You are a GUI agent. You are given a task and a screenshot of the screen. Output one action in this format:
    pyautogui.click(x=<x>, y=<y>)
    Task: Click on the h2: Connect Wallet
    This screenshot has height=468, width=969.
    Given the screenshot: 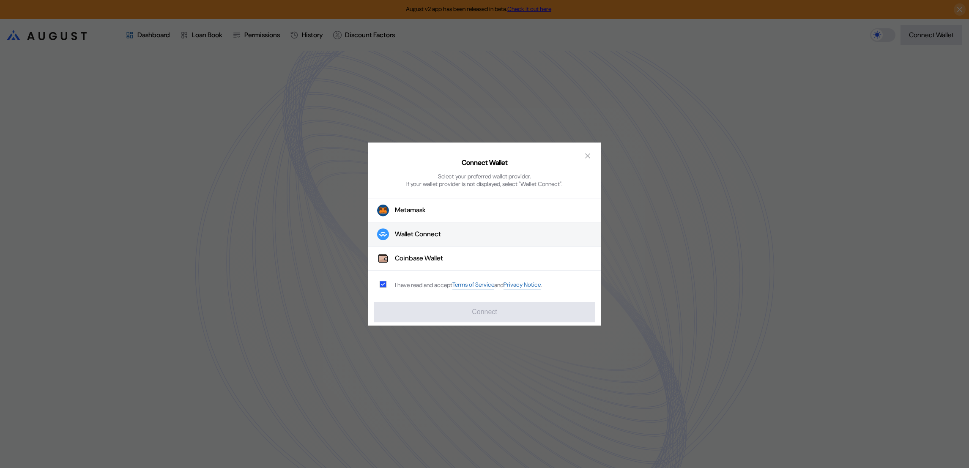 What is the action you would take?
    pyautogui.click(x=484, y=162)
    